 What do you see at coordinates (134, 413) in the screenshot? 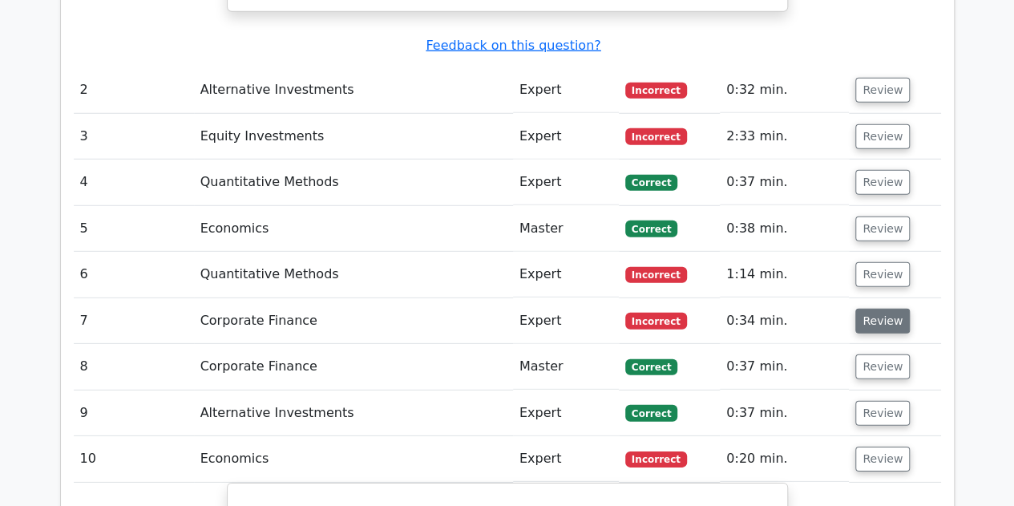
I see `td: 9` at bounding box center [134, 413].